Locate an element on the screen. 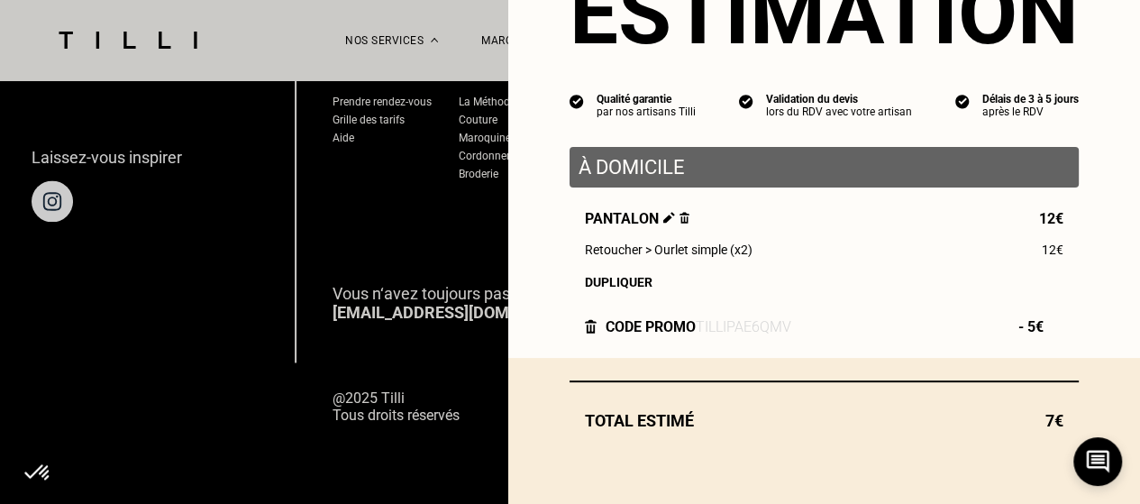 This screenshot has width=1140, height=504. div: lors du RDV avec votre artisan is located at coordinates (839, 112).